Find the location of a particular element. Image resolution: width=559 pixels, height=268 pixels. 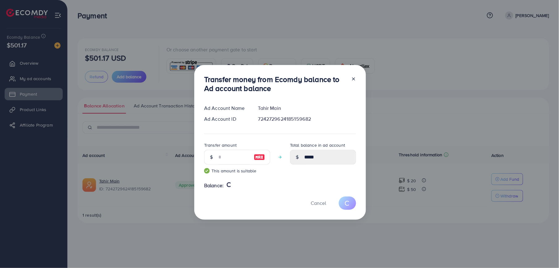

span: Balance: is located at coordinates (214, 185).